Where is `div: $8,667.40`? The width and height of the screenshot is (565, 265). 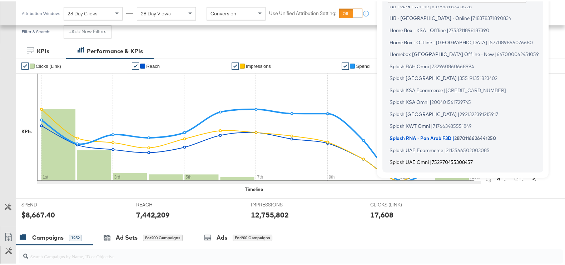 div: $8,667.40 is located at coordinates (38, 213).